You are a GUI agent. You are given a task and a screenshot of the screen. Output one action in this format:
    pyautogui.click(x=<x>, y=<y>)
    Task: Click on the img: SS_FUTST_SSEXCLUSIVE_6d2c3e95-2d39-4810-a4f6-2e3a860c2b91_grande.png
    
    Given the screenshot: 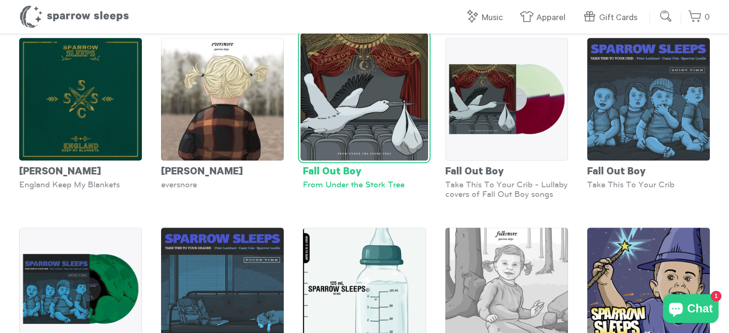 What is the action you would take?
    pyautogui.click(x=507, y=99)
    